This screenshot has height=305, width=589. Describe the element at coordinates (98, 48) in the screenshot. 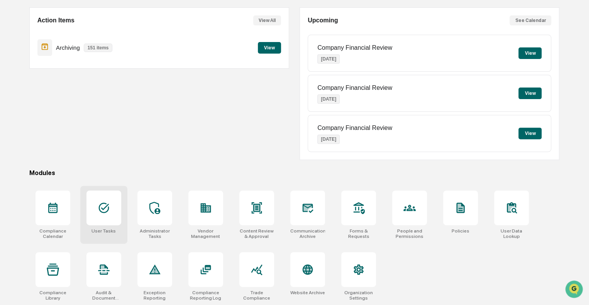

I see `p: 151 items` at that location.